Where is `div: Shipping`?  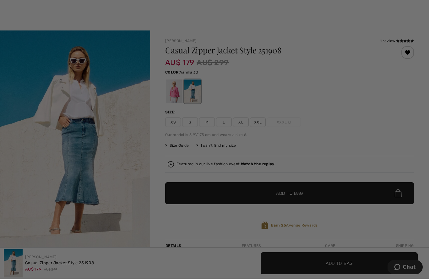 div: Shipping is located at coordinates (404, 246).